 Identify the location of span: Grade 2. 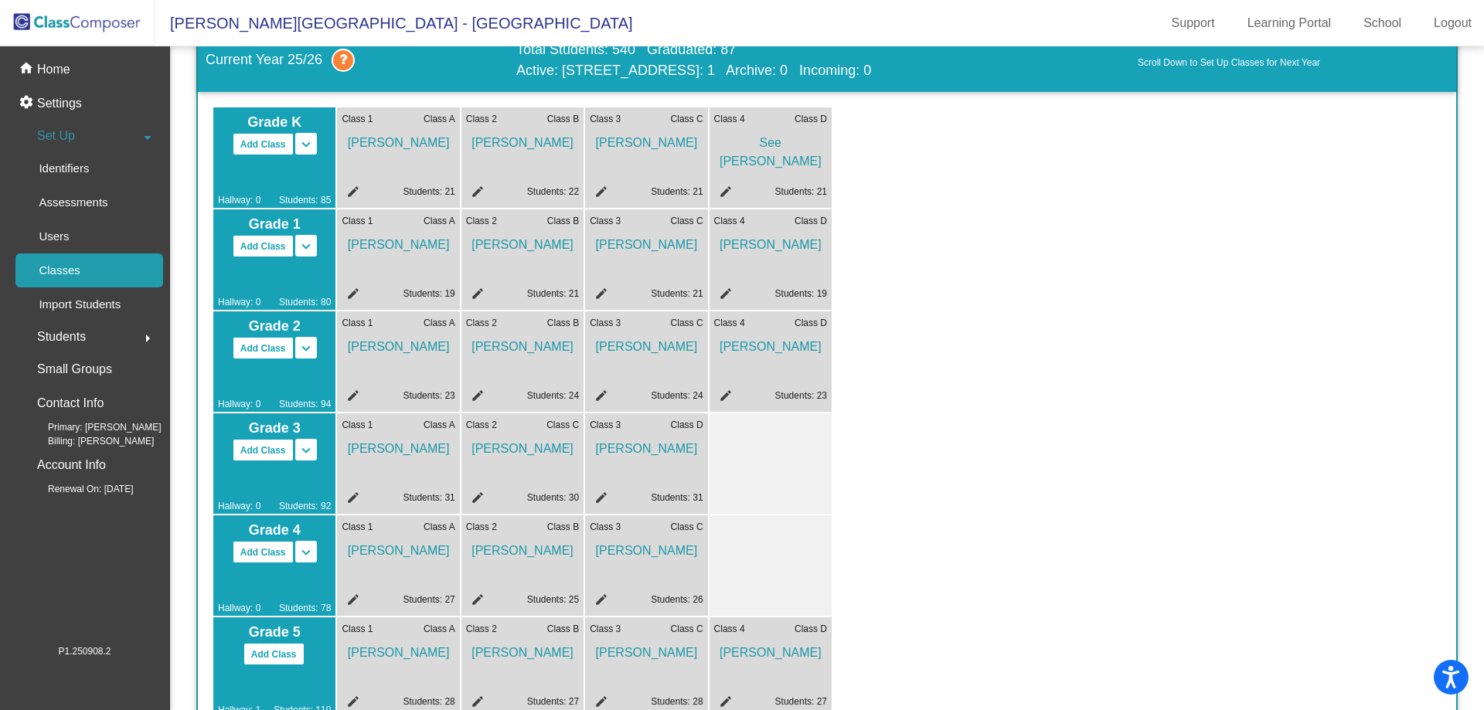
(274, 326).